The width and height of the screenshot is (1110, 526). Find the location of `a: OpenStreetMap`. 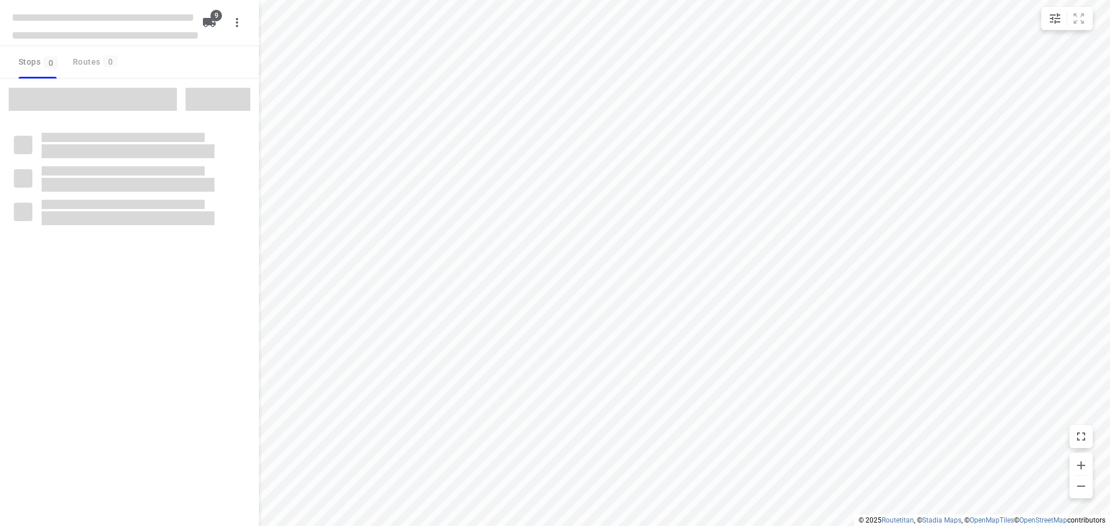

a: OpenStreetMap is located at coordinates (1042, 521).